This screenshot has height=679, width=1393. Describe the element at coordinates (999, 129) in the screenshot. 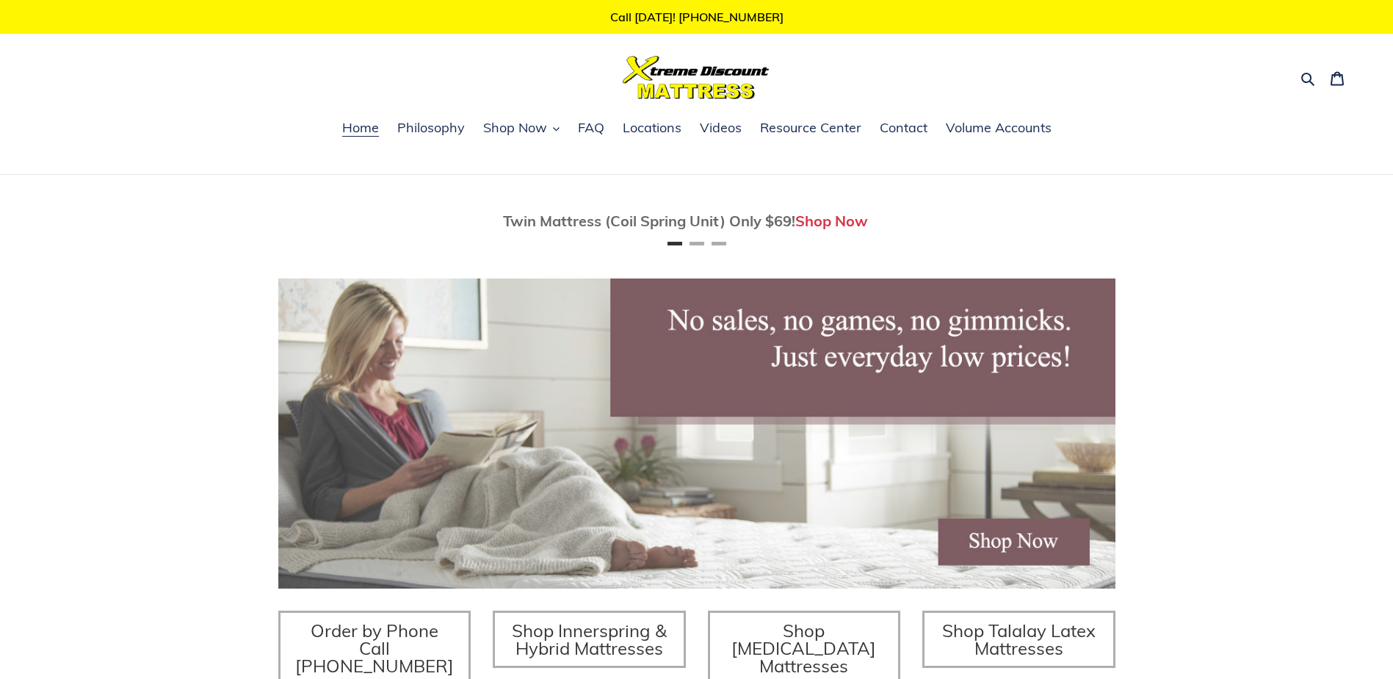

I see `a: Volume Accounts` at that location.